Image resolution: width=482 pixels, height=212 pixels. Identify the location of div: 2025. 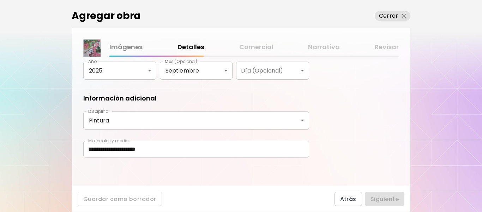
(120, 70).